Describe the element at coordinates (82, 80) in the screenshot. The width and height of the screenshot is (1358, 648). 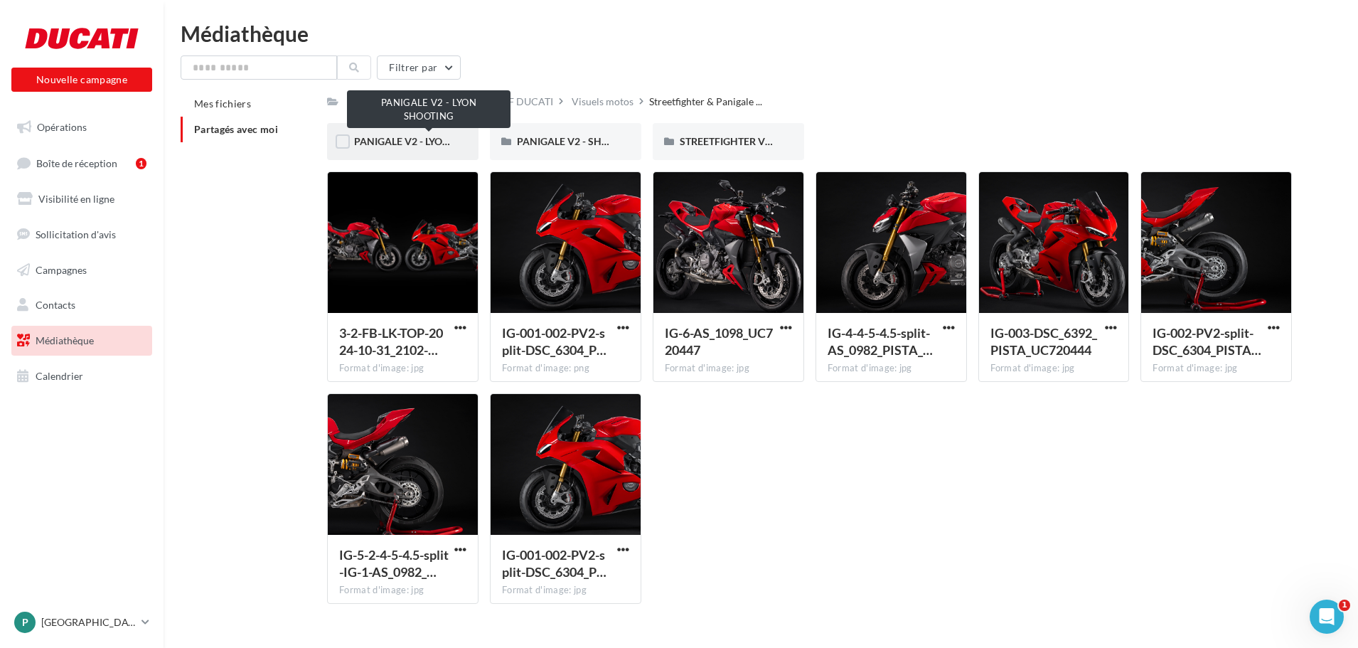
I see `button: Nouvelle campagne` at that location.